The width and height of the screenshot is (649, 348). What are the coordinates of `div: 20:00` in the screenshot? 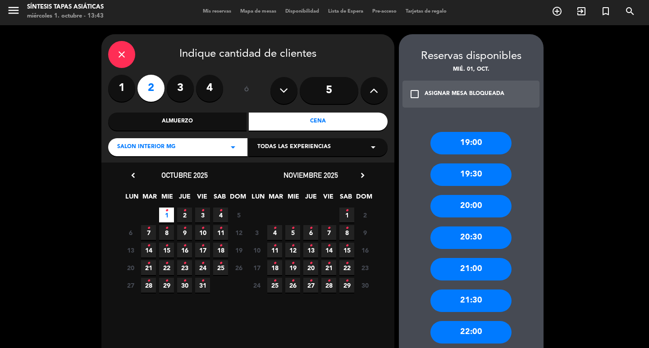 It's located at (471, 206).